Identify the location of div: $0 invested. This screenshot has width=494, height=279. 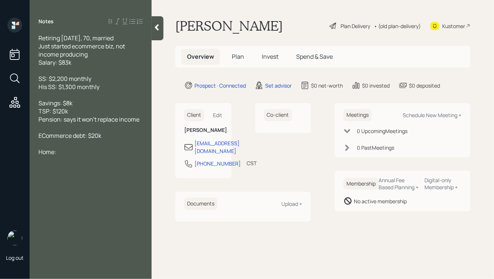
(376, 85).